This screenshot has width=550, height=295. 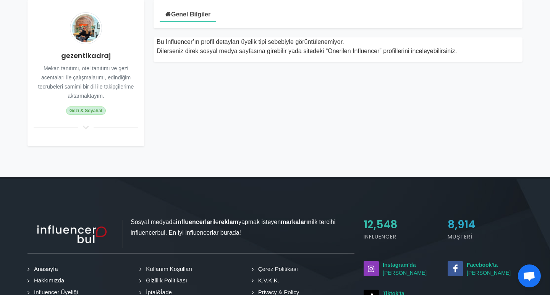 What do you see at coordinates (462, 225) in the screenshot?
I see `span: 8,914` at bounding box center [462, 225].